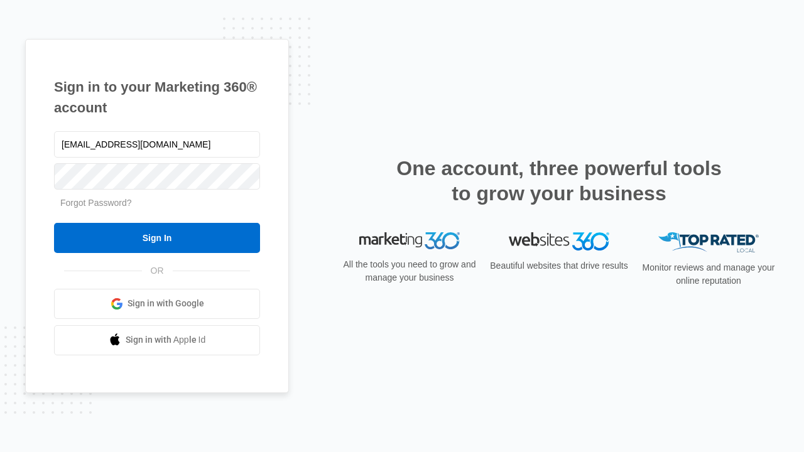 This screenshot has width=804, height=452. Describe the element at coordinates (166, 340) in the screenshot. I see `span: Sign in with Apple Id` at that location.